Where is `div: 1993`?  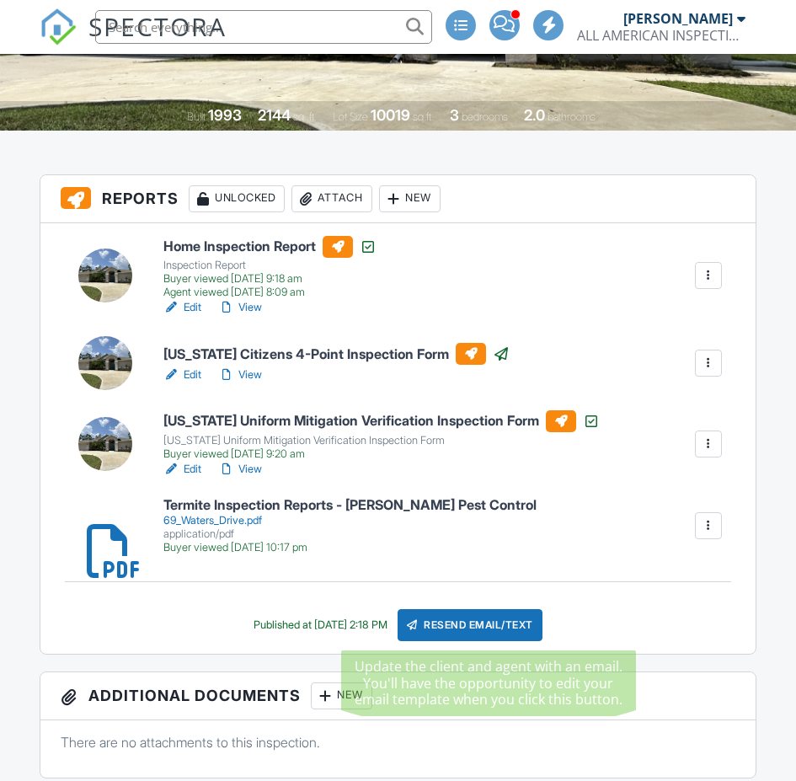 div: 1993 is located at coordinates (225, 115).